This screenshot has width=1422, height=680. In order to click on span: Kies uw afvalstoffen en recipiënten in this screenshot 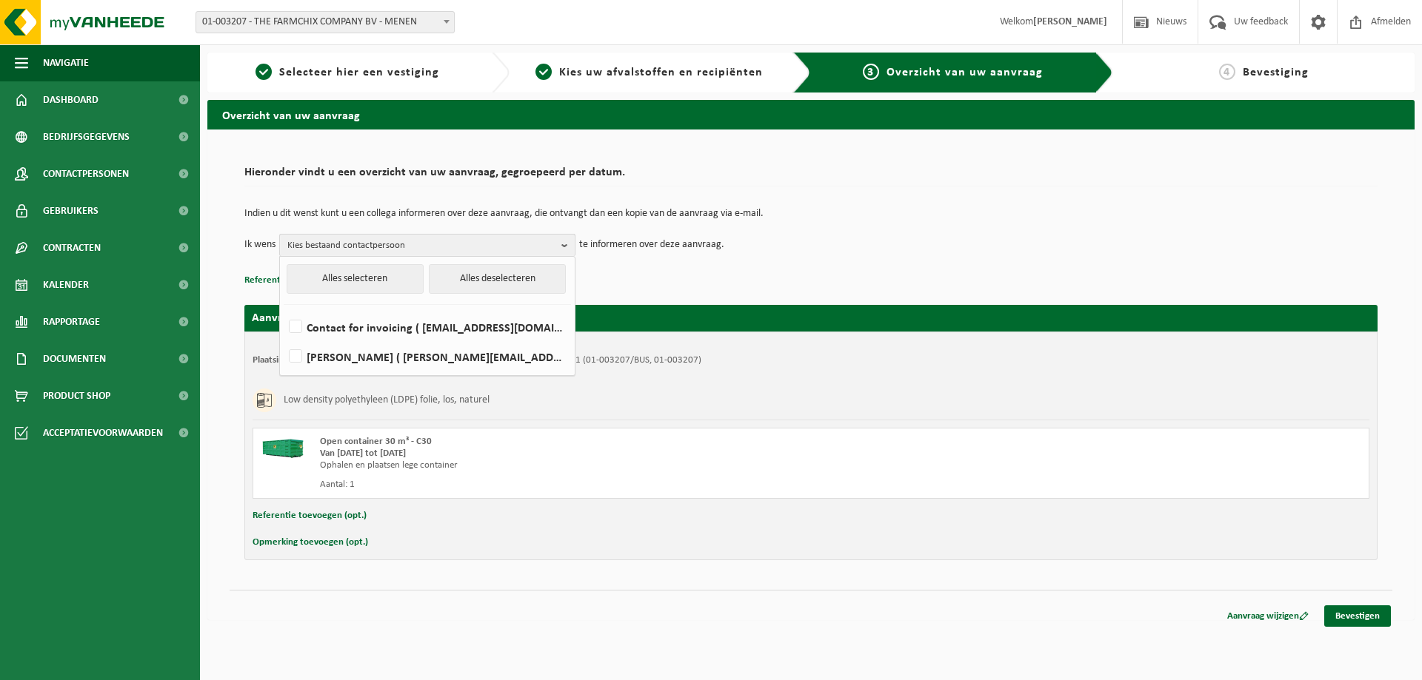, I will do `click(660, 73)`.